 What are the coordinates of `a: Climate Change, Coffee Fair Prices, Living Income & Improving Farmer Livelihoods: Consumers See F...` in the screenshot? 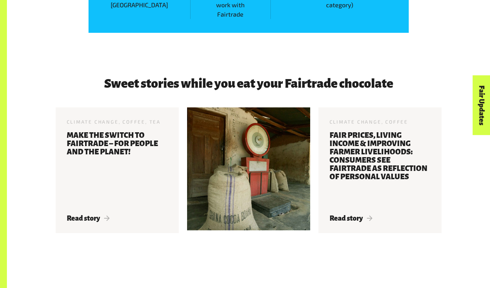 It's located at (380, 170).